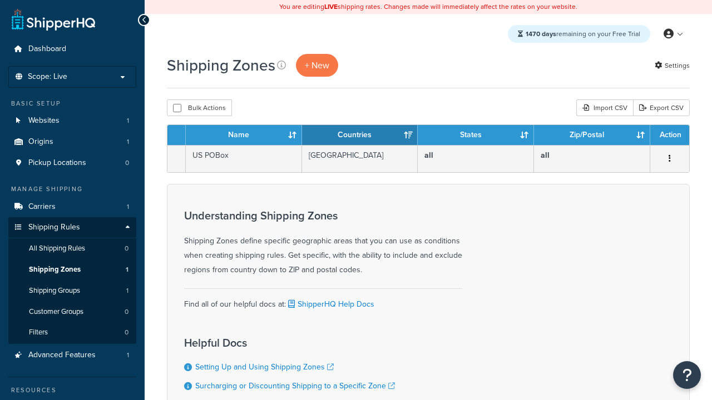  I want to click on li: Advanced Features, so click(72, 355).